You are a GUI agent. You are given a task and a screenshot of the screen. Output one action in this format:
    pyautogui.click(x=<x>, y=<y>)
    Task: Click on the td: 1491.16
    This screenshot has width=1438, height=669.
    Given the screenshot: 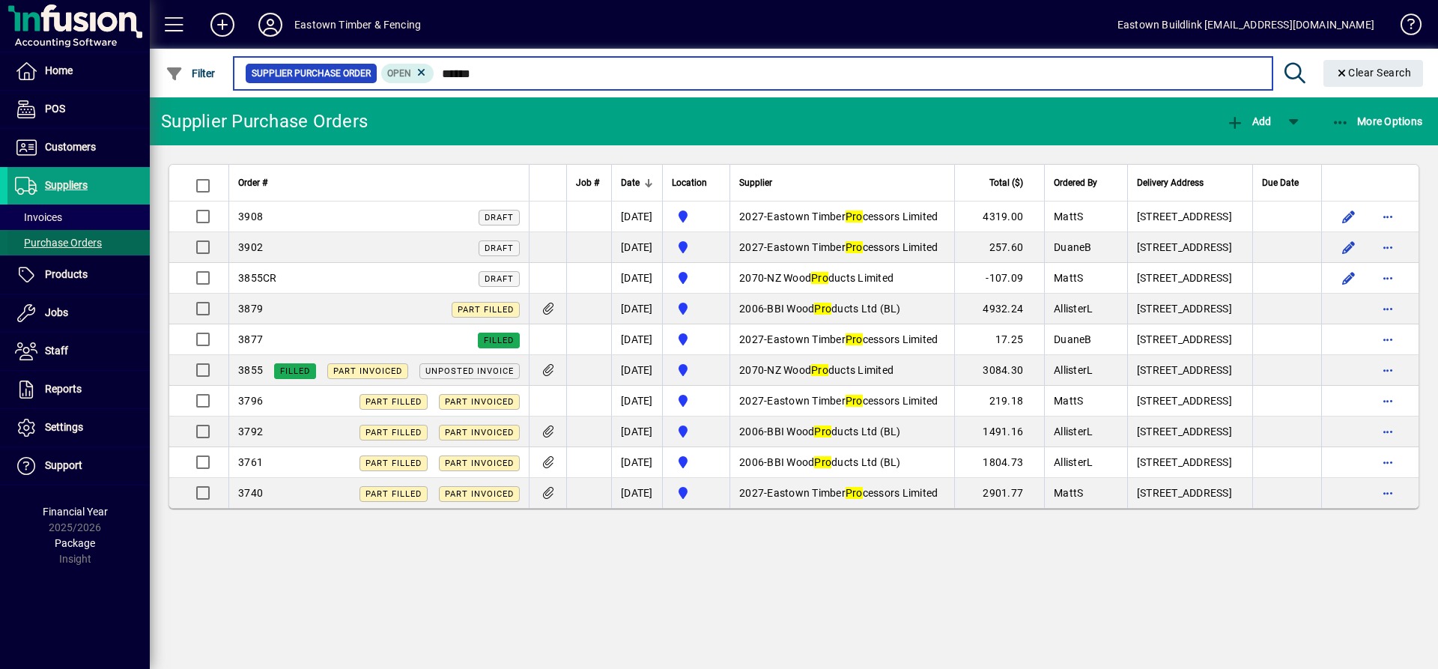 What is the action you would take?
    pyautogui.click(x=999, y=431)
    